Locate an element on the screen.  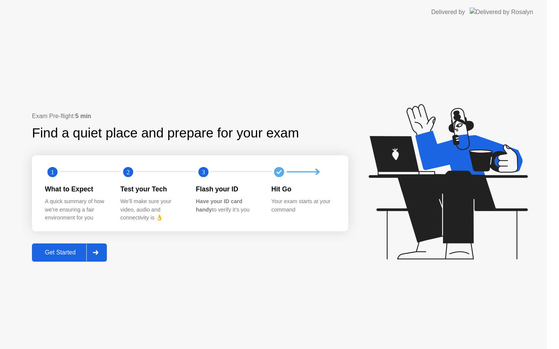
div: Exam Pre-flight: is located at coordinates (190, 116).